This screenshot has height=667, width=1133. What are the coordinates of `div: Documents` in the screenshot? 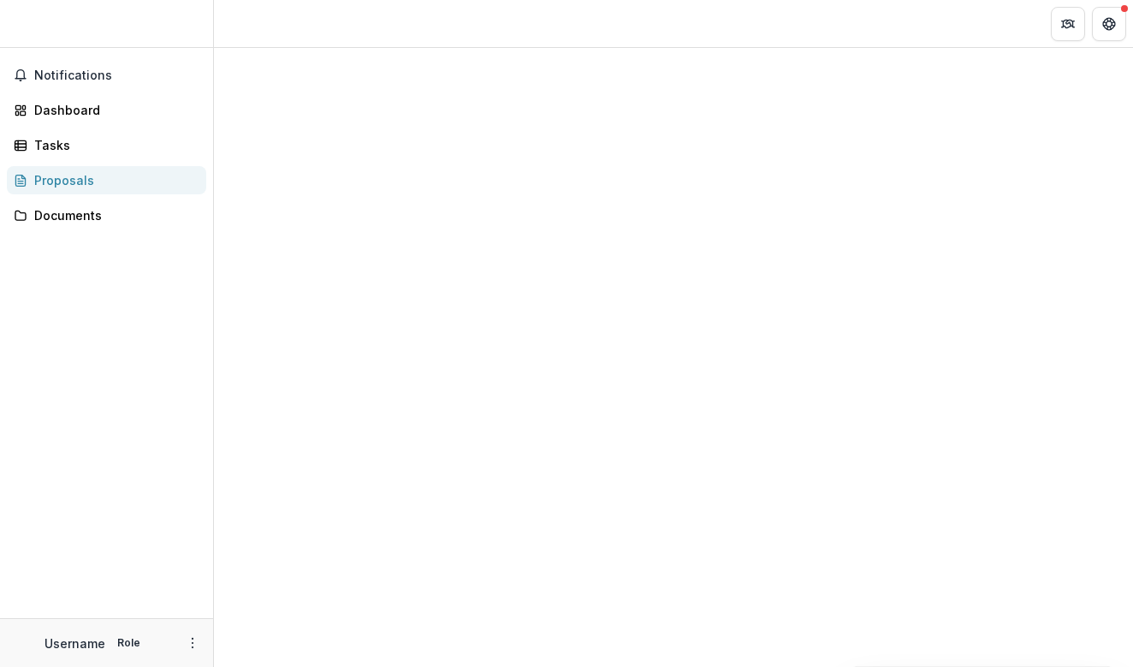 It's located at (113, 215).